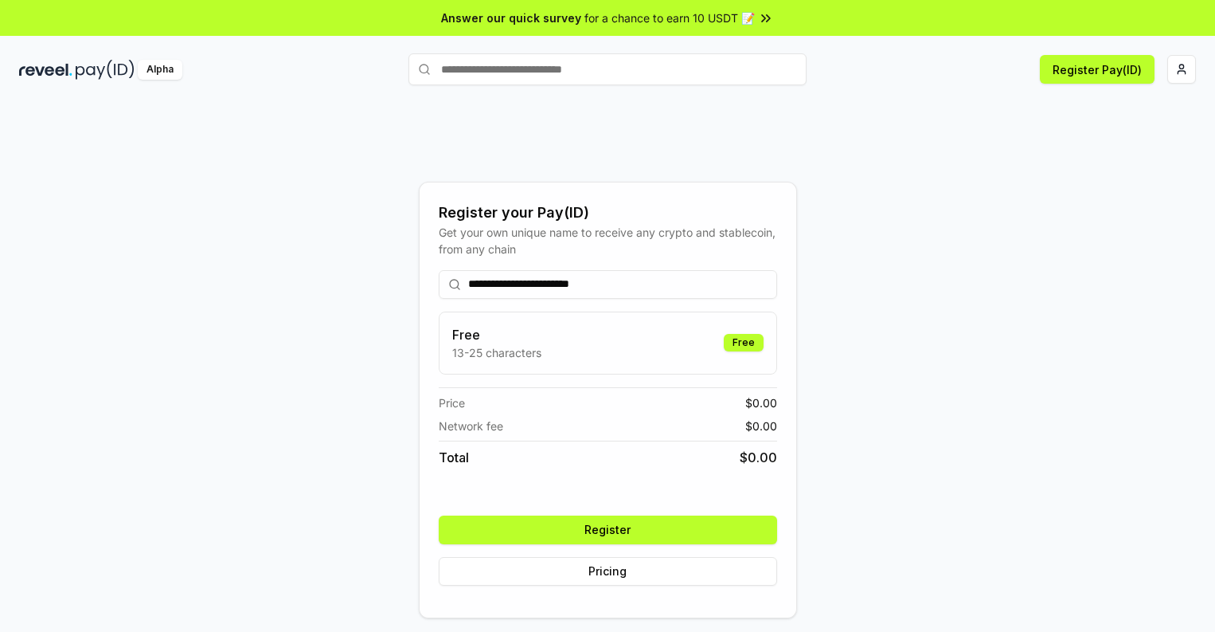 This screenshot has height=632, width=1215. I want to click on h3: Free, so click(497, 335).